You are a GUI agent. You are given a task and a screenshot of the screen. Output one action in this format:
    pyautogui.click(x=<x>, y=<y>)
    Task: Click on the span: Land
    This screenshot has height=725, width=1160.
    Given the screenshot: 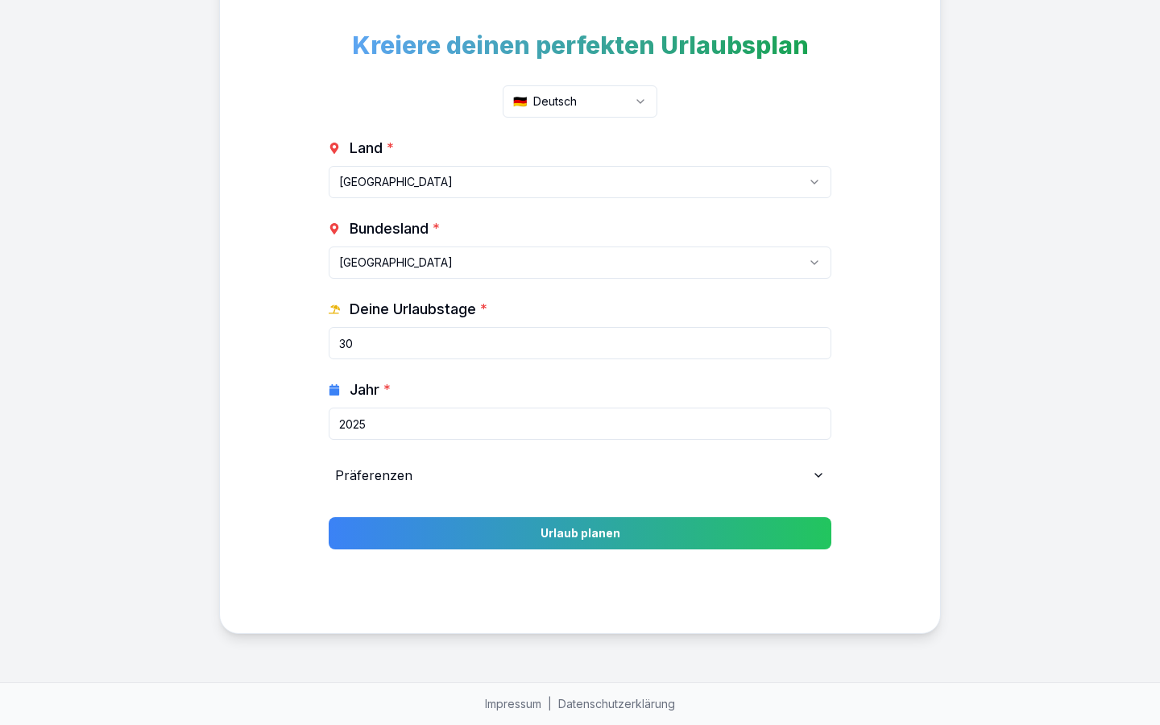 What is the action you would take?
    pyautogui.click(x=372, y=148)
    